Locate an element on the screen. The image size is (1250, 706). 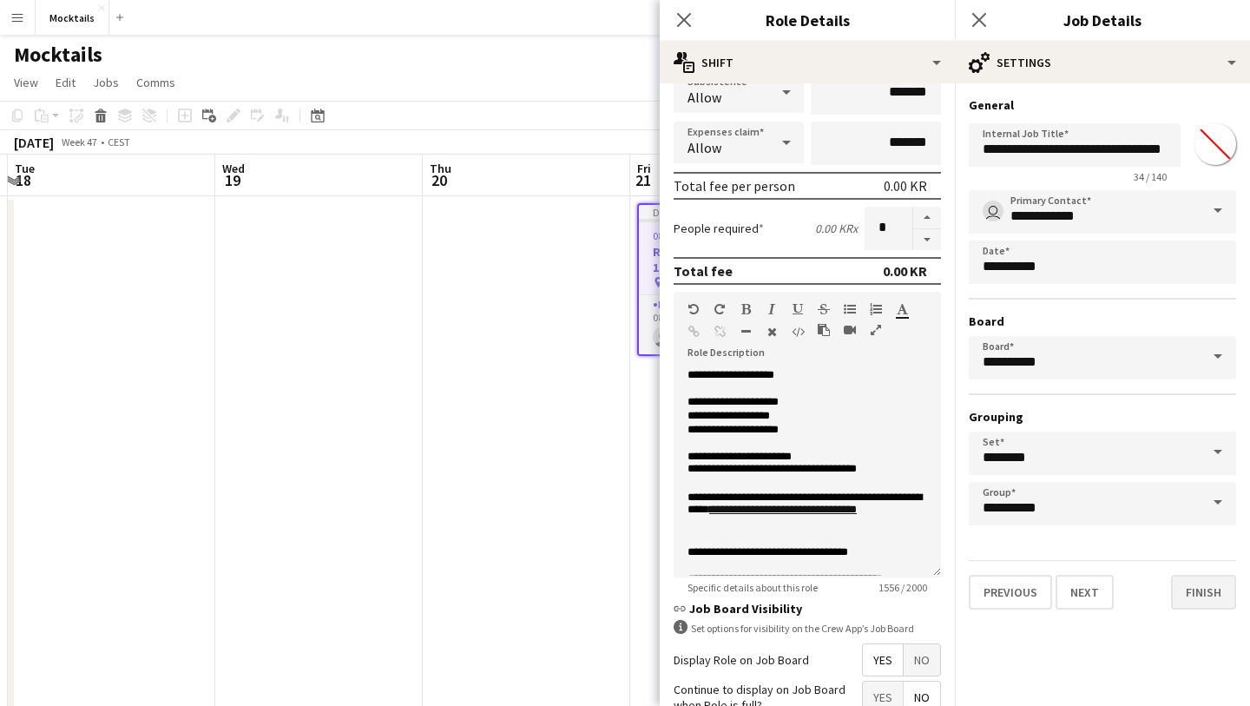
app-job-card: Draft08:00-16:00 (8h)0/1Remsha - Ballerup - Ordrenr. 16651 KONE A/S1 RoleBar & Catering (Bar Tend... is located at coordinates (735, 280).